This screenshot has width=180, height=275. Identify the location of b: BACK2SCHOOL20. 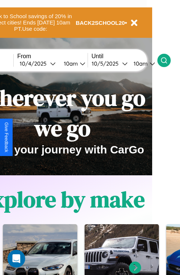
(100, 23).